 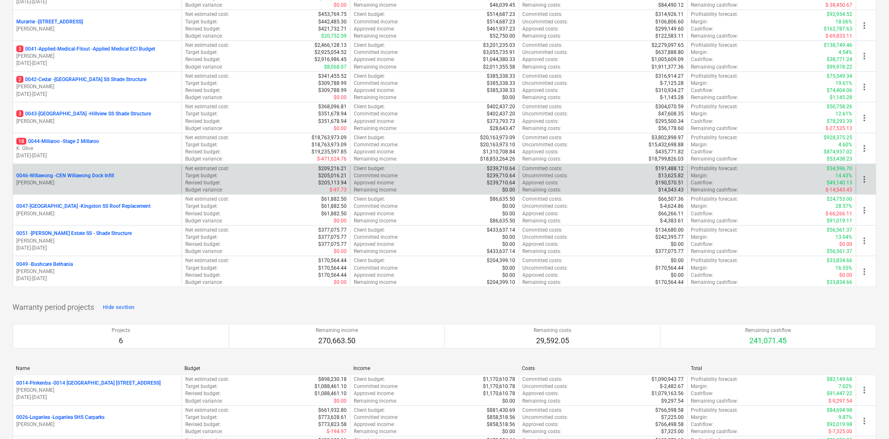 What do you see at coordinates (670, 90) in the screenshot?
I see `p: $310,934.27` at bounding box center [670, 90].